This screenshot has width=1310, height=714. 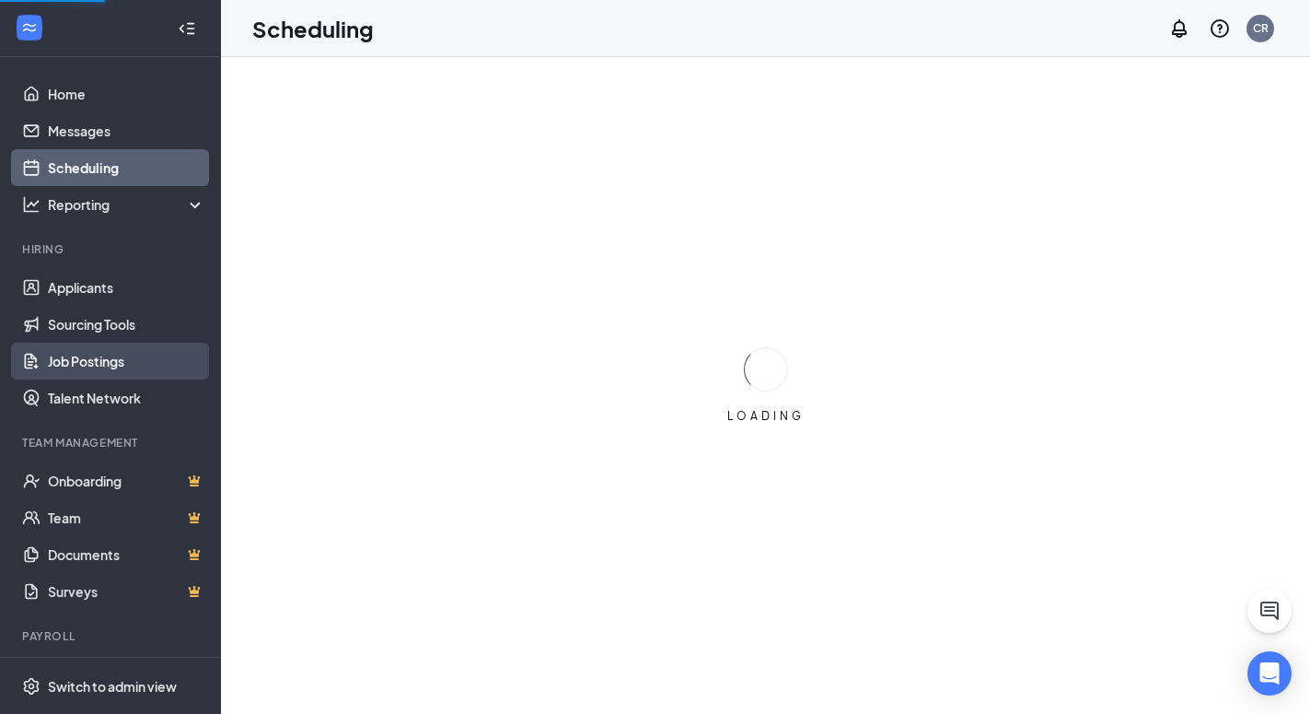 I want to click on div: Open Intercom Messenger, so click(x=1270, y=673).